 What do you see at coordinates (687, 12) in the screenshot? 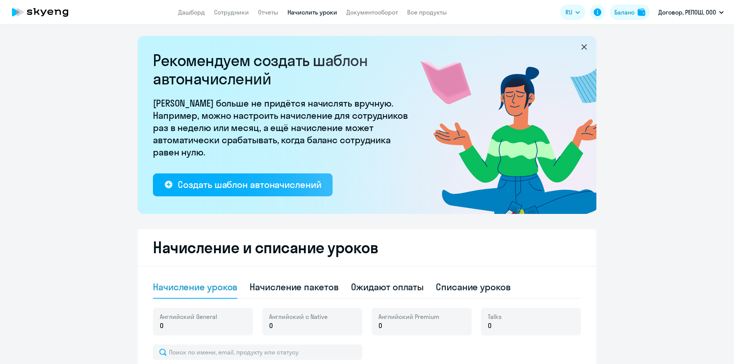
I see `p: Договор, РЕПОШ, ООО` at bounding box center [687, 12].